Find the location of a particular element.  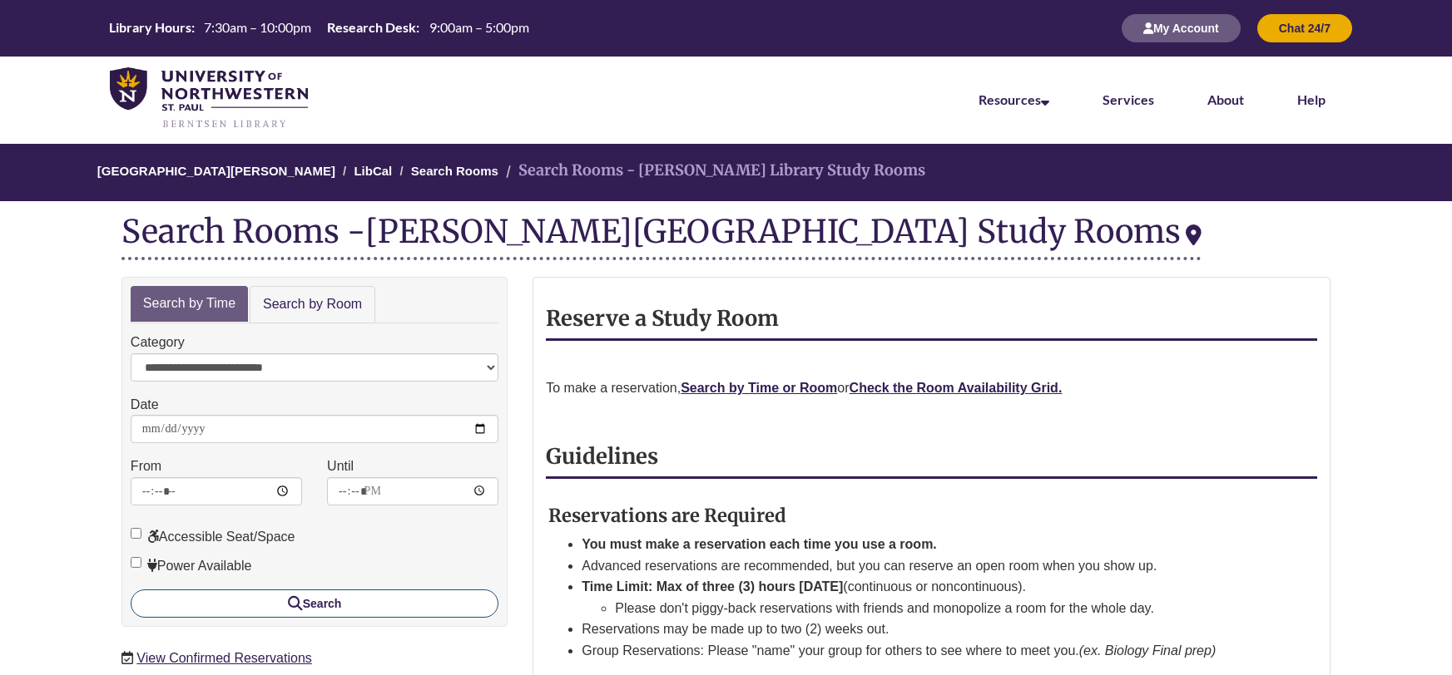

a: Search by Room is located at coordinates (312, 304).